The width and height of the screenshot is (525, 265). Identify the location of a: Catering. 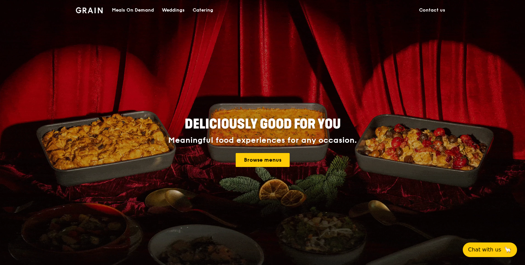
(203, 10).